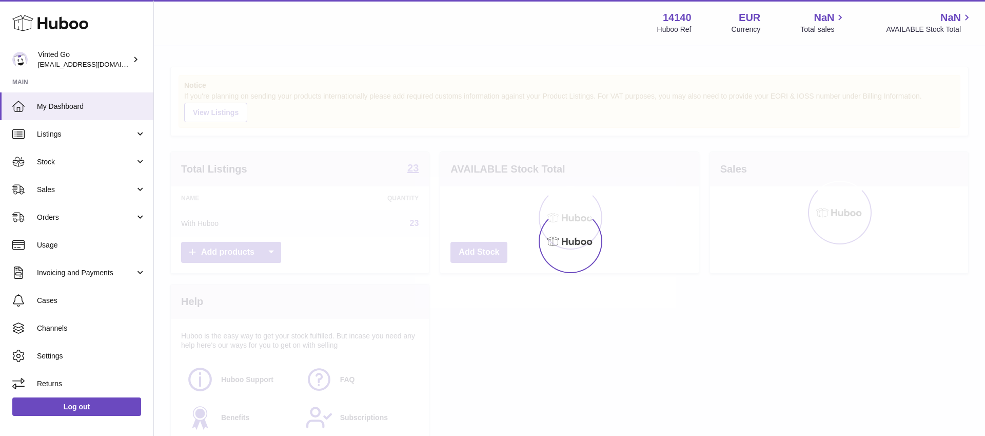 The image size is (985, 436). I want to click on span: My Dashboard, so click(91, 106).